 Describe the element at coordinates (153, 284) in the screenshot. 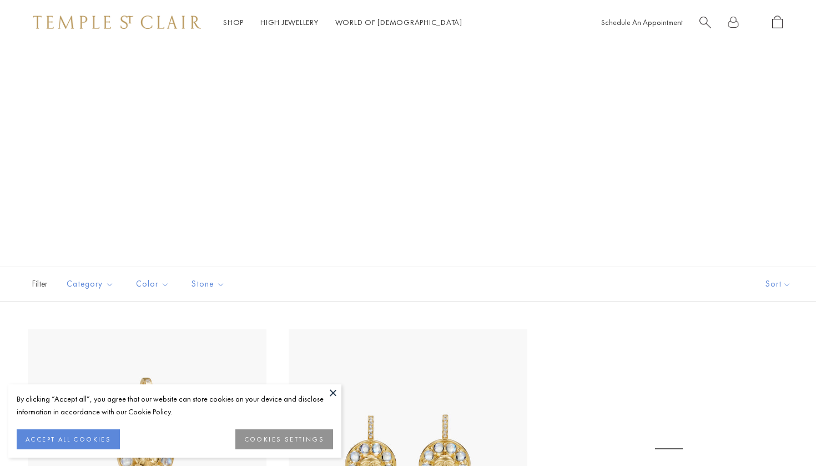

I see `button: Color` at that location.